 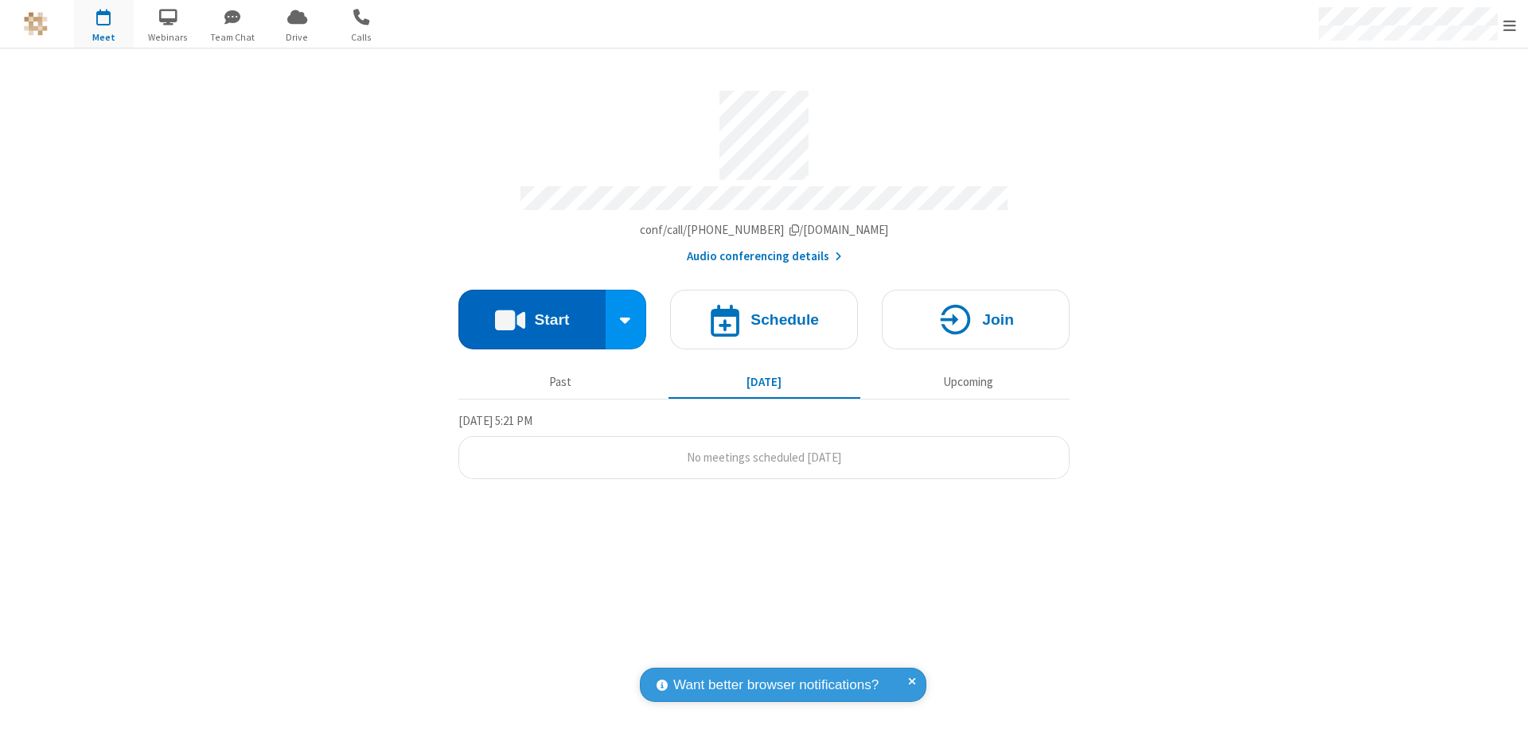 I want to click on h4: Schedule, so click(x=785, y=319).